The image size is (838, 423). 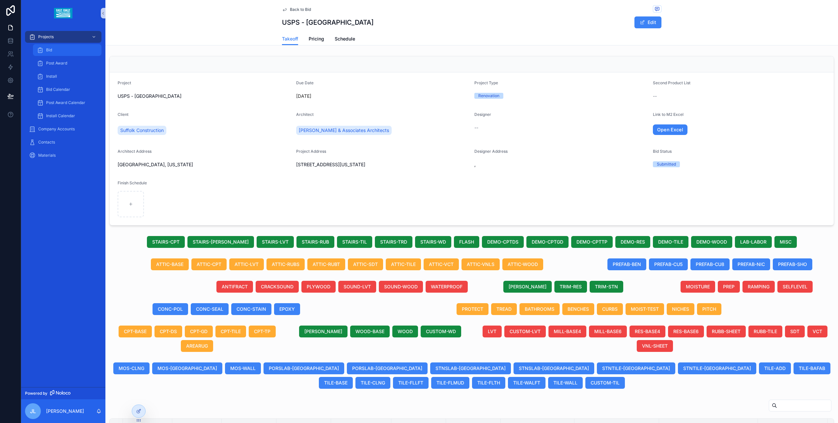 I want to click on span: Bid, so click(x=49, y=50).